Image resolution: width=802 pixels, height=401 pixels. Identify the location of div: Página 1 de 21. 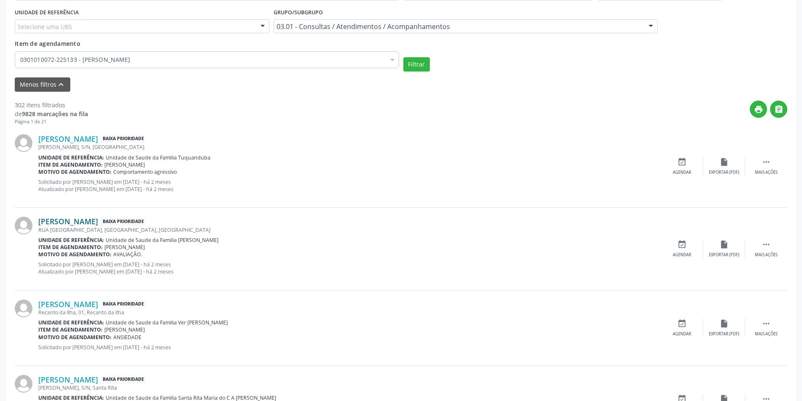
(51, 122).